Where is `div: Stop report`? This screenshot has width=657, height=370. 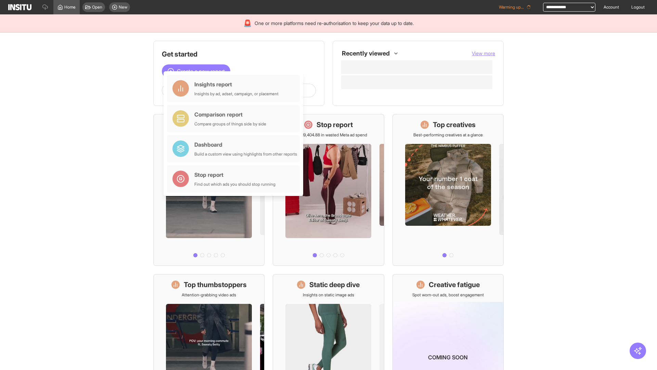
div: Stop report is located at coordinates (235, 175).